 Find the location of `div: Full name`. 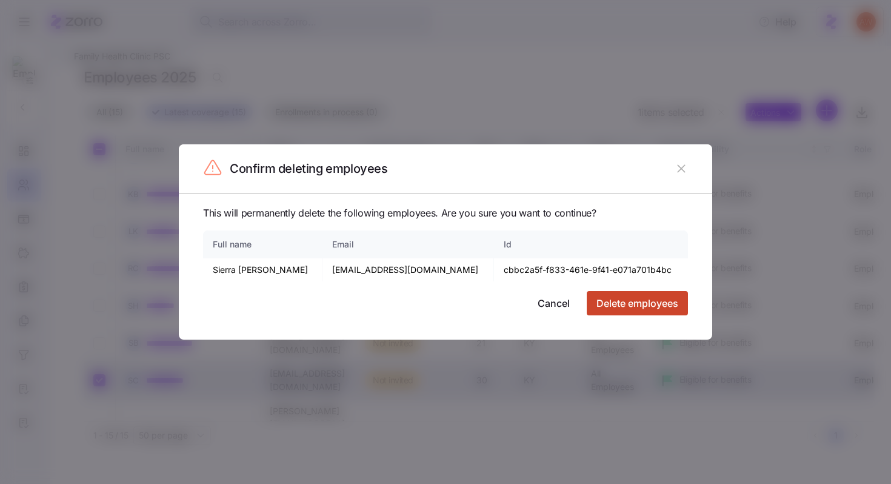

div: Full name is located at coordinates (262, 244).